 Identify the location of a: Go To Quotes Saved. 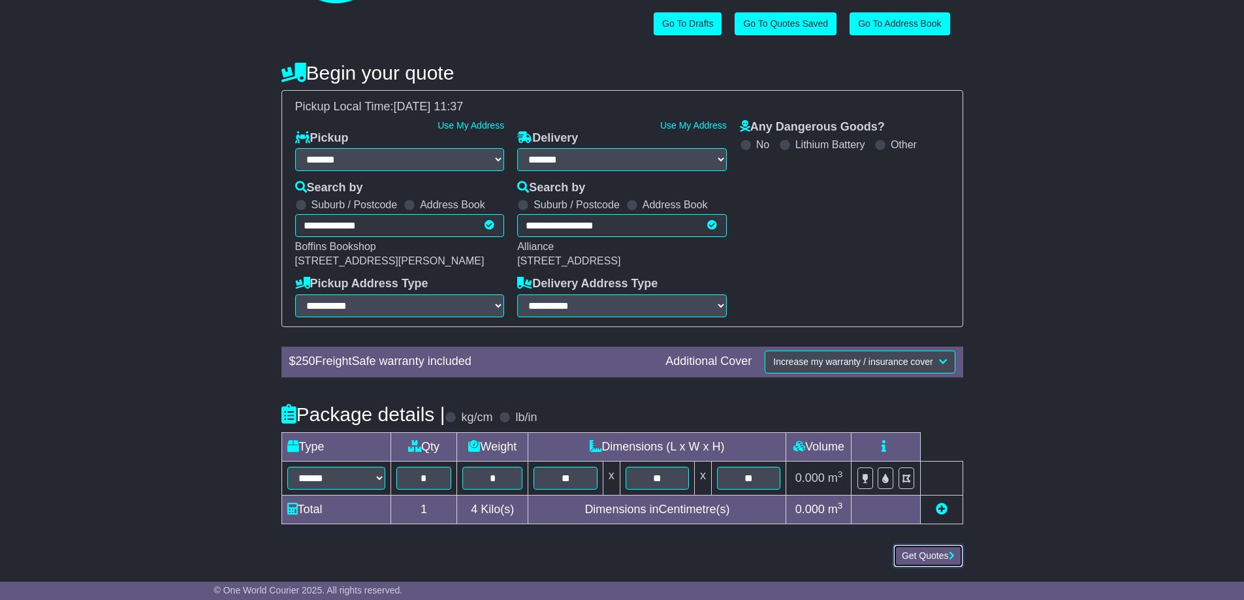
(785, 24).